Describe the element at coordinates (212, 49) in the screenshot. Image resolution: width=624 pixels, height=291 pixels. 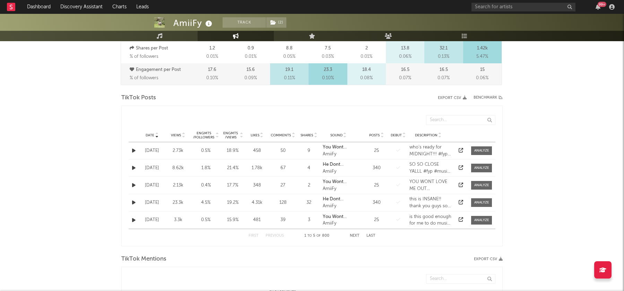
I see `p: 1.2` at that location.